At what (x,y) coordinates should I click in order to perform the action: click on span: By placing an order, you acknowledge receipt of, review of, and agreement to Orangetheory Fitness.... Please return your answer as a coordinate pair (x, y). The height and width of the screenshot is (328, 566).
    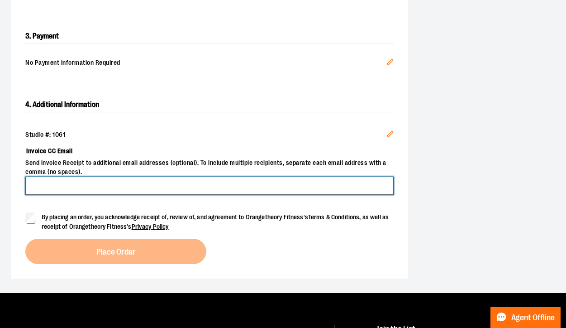
    Looking at the image, I should click on (215, 221).